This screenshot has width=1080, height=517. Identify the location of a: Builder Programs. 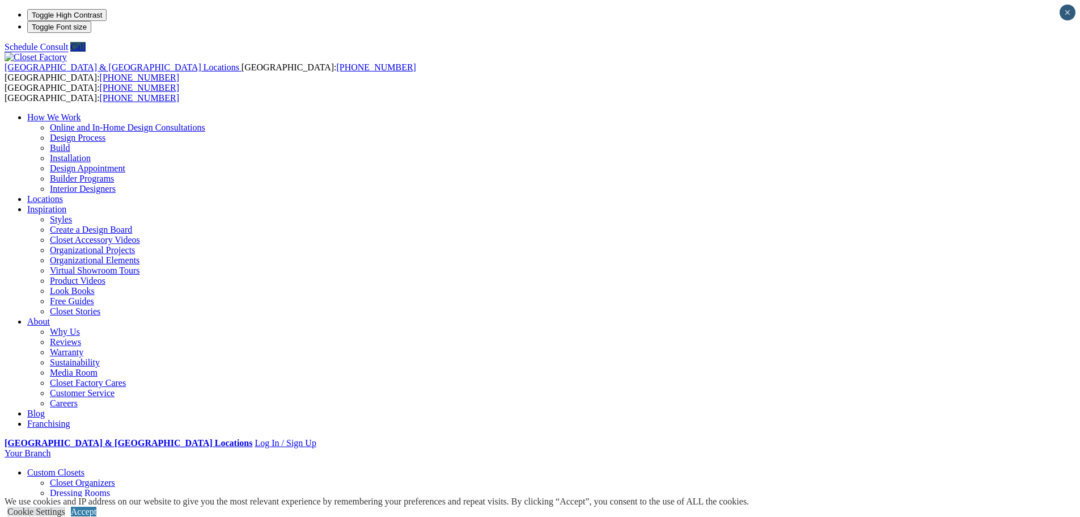
(82, 178).